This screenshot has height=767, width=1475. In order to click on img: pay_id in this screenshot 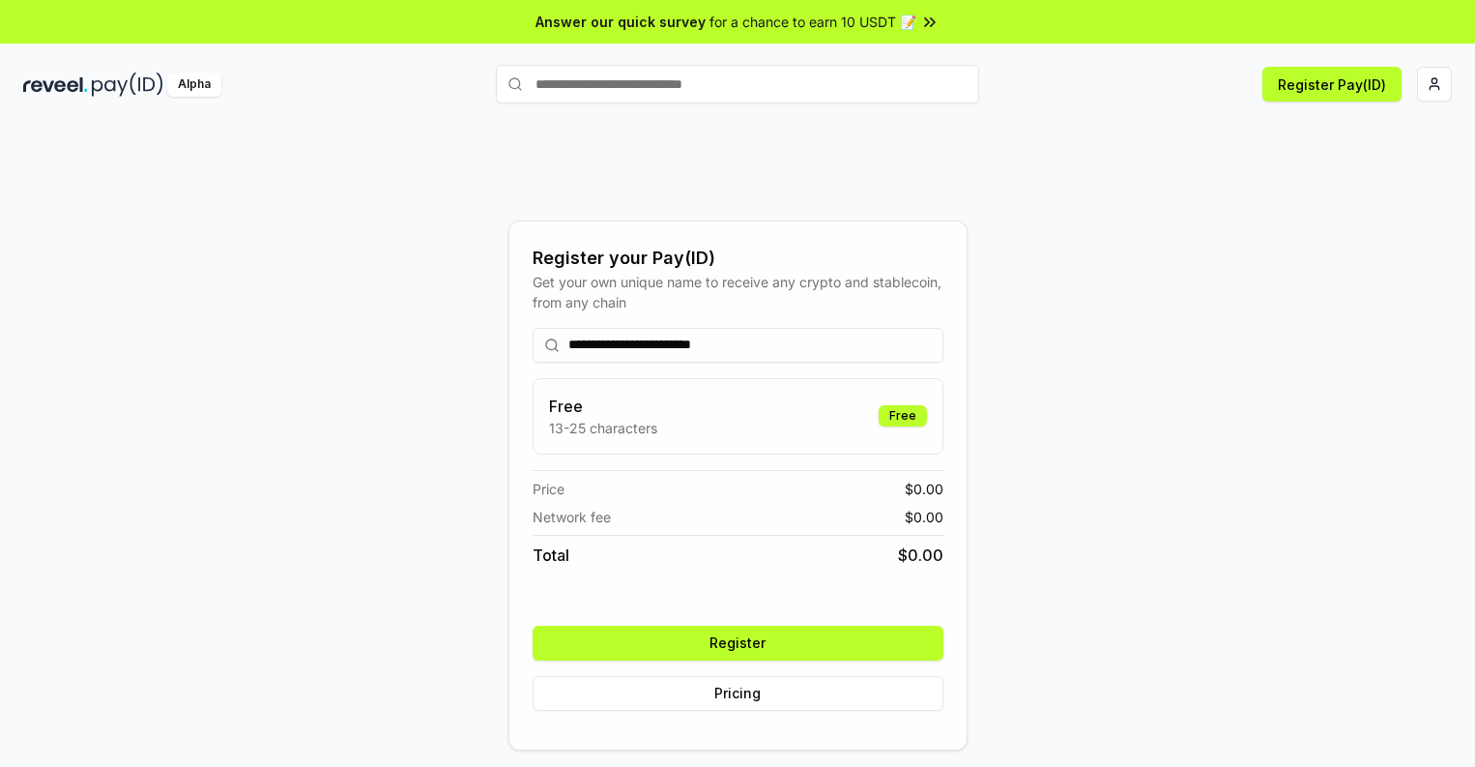, I will do `click(128, 84)`.